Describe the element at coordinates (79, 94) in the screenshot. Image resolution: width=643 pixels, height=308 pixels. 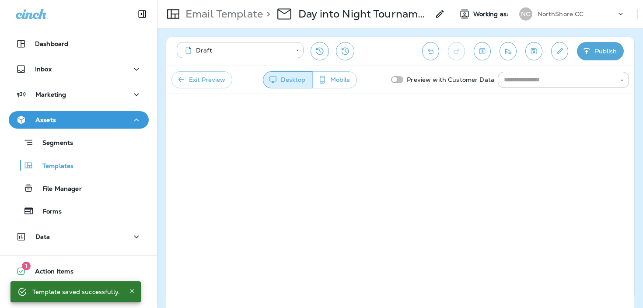
I see `button: Marketing` at that location.